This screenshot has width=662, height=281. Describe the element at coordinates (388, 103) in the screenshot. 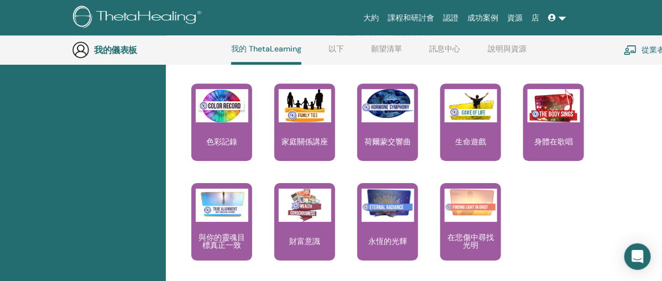

I see `img: Hormone Symphony` at that location.